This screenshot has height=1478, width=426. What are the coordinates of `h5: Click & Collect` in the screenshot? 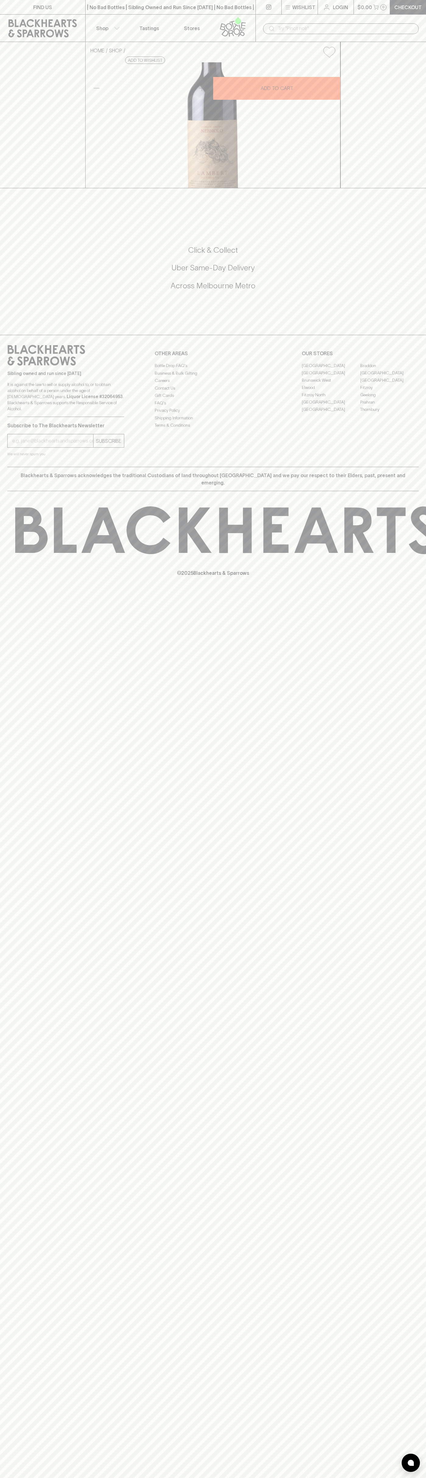 It's located at (213, 250).